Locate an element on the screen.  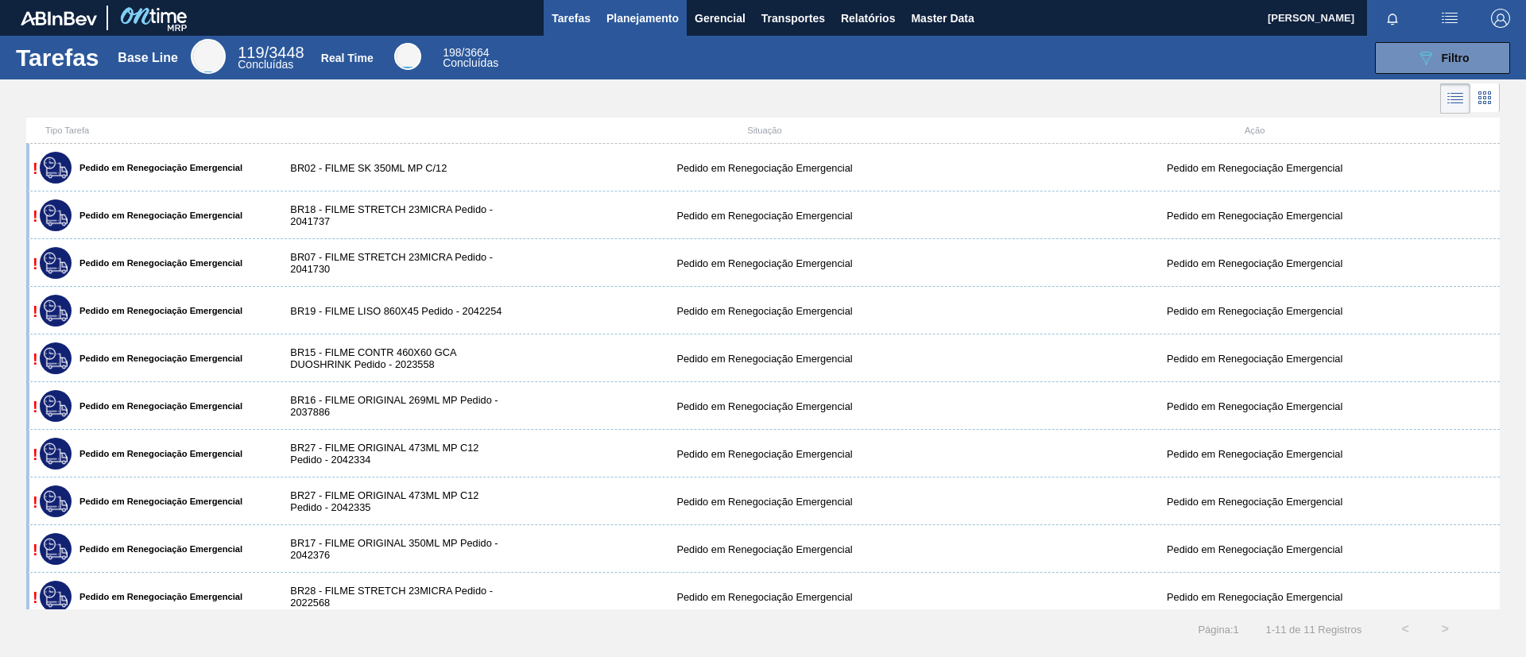
span: Transportes is located at coordinates (793, 18).